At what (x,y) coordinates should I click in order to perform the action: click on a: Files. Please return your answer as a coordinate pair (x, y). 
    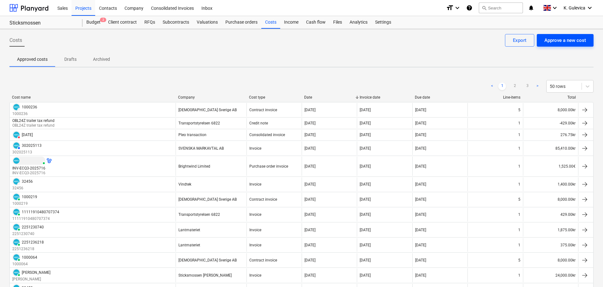
    Looking at the image, I should click on (337, 22).